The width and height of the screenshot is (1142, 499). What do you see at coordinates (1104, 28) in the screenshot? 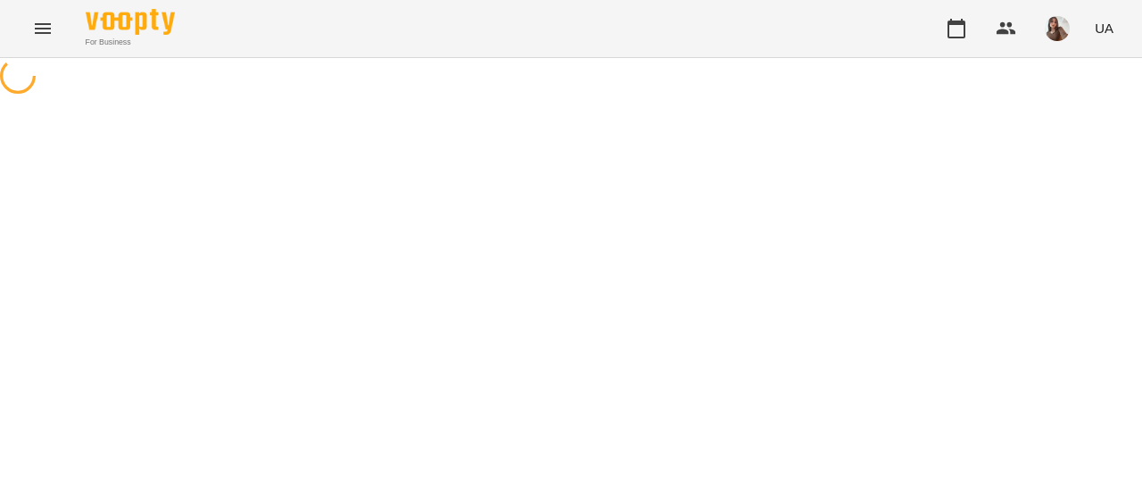
I see `span: UA` at bounding box center [1104, 28].